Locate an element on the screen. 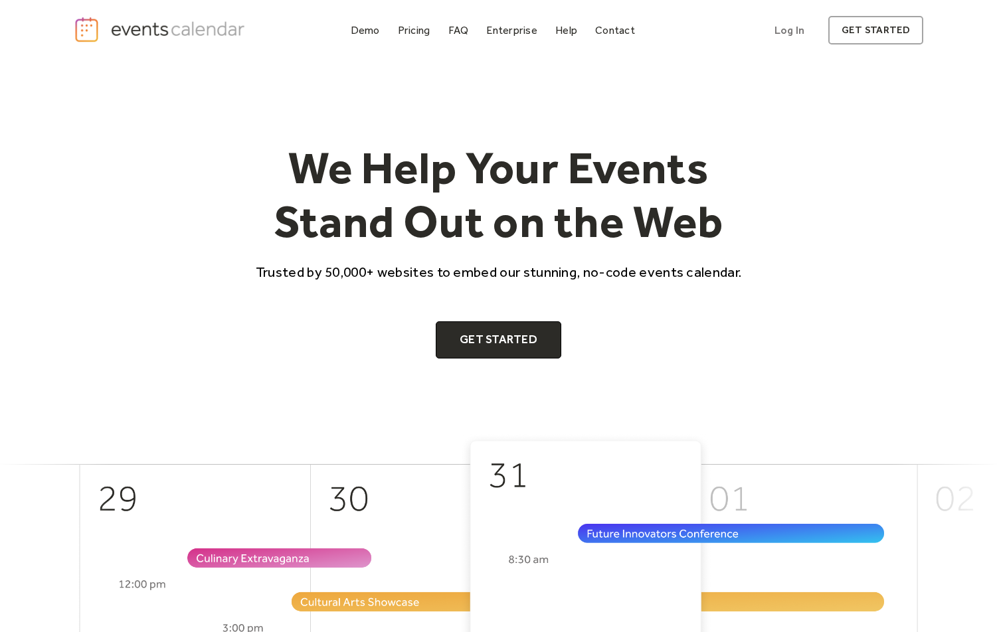  a: Enterprise is located at coordinates (511, 30).